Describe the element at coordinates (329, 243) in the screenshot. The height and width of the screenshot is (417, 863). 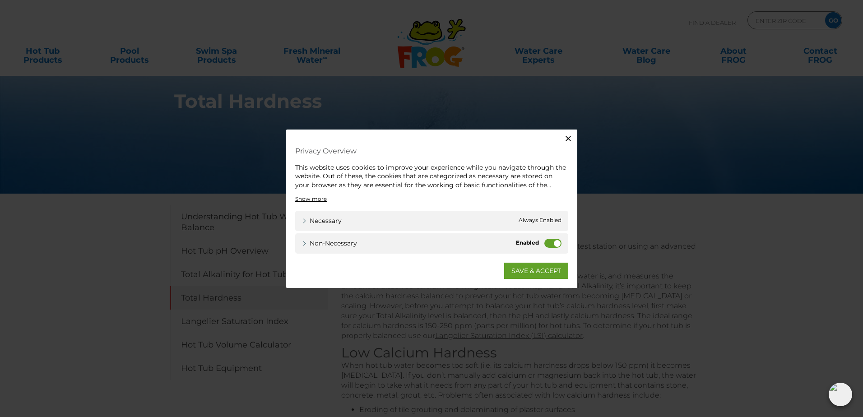
I see `a: Non-necessary` at that location.